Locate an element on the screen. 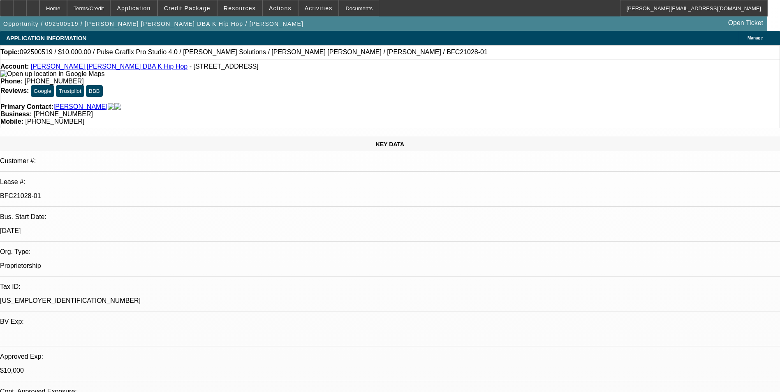 Image resolution: width=780 pixels, height=392 pixels. button: Credit Package is located at coordinates (187, 8).